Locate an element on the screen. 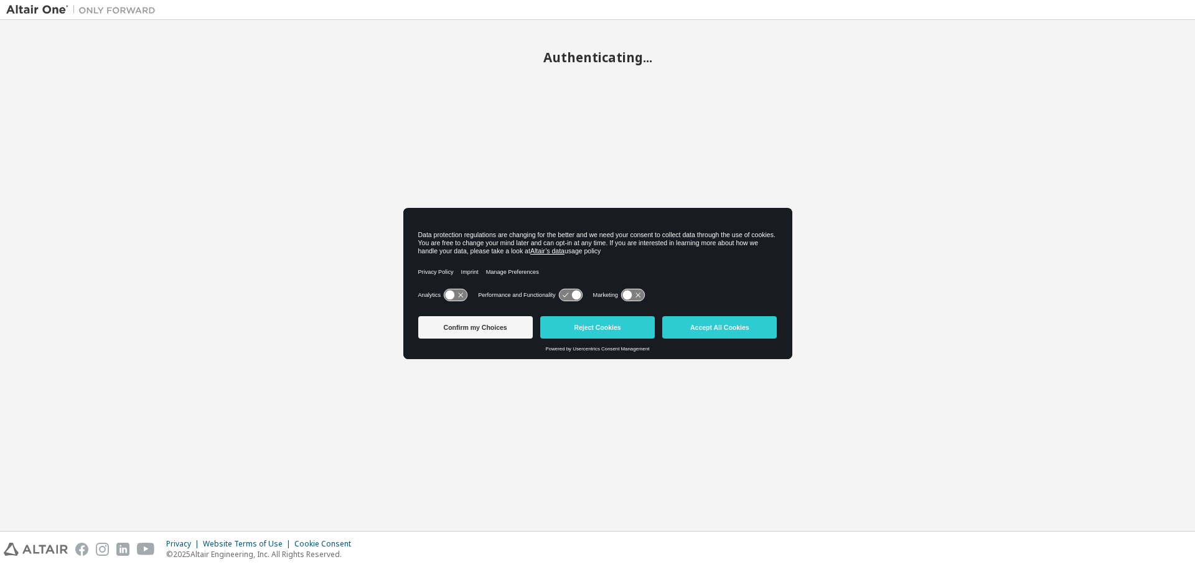 The height and width of the screenshot is (567, 1195). div: Website Terms of Use is located at coordinates (248, 544).